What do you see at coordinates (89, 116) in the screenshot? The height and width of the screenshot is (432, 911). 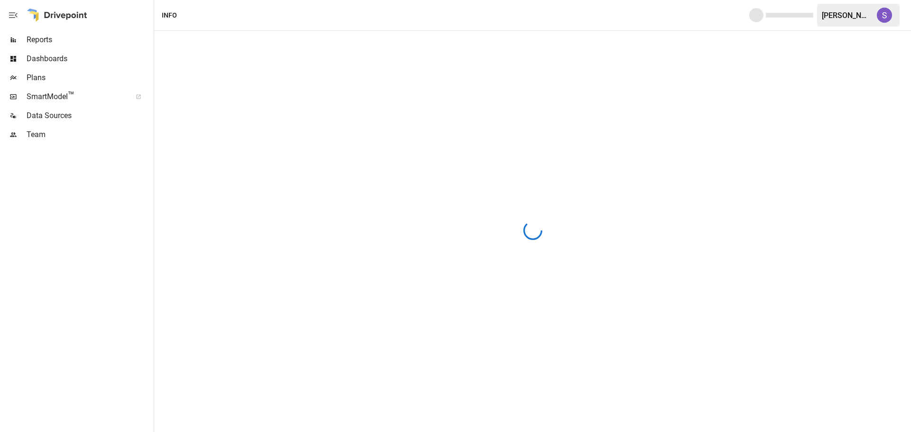 I see `span: Data Sources` at bounding box center [89, 116].